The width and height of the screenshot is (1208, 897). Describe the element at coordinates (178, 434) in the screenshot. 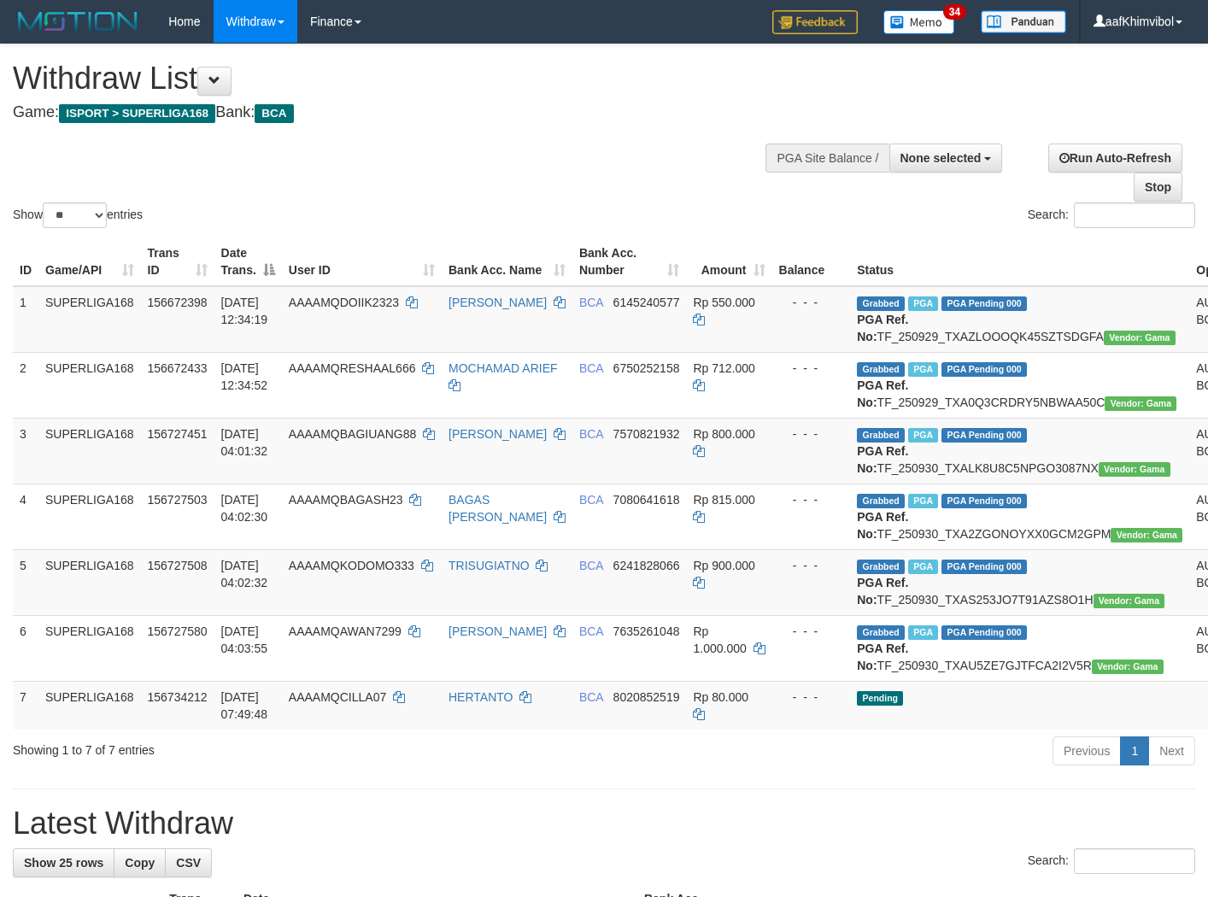

I see `span: 156727451` at that location.